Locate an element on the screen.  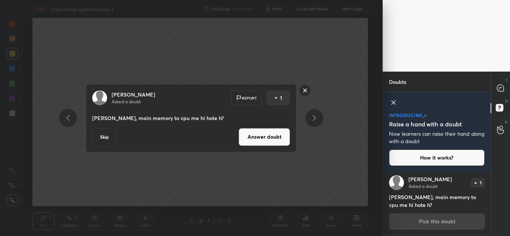
div: Report is located at coordinates (246, 98).